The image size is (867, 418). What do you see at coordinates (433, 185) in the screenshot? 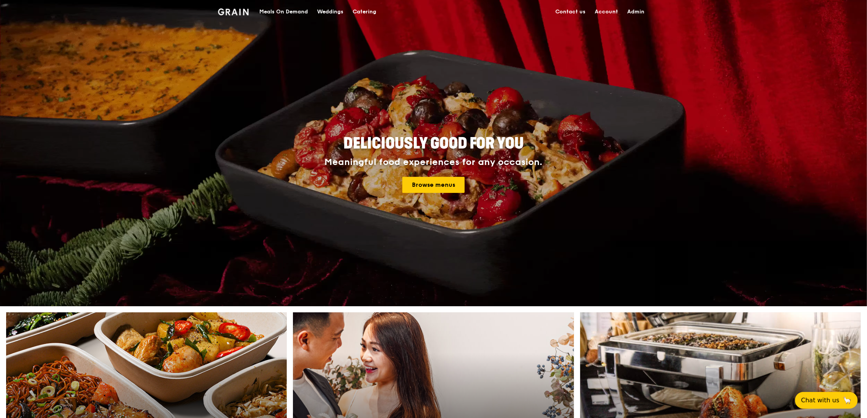
I see `a: Browse menus` at bounding box center [433, 185].